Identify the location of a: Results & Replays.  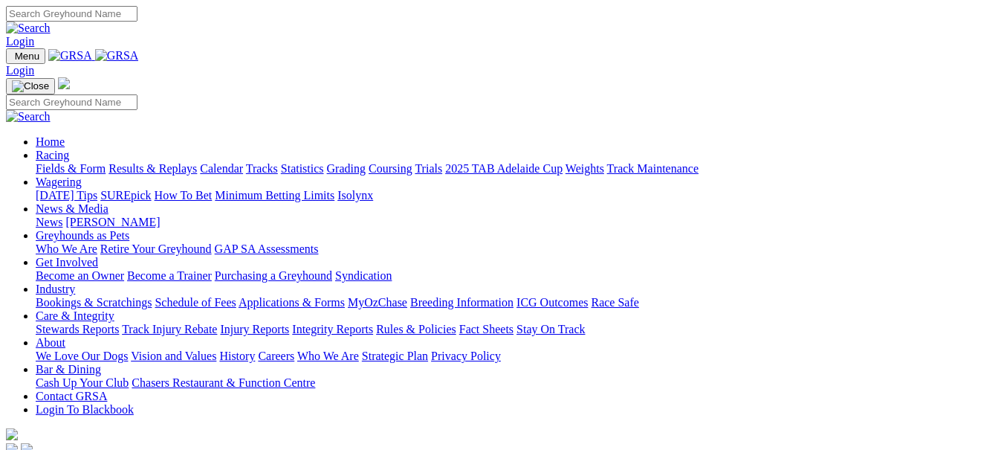
(152, 168).